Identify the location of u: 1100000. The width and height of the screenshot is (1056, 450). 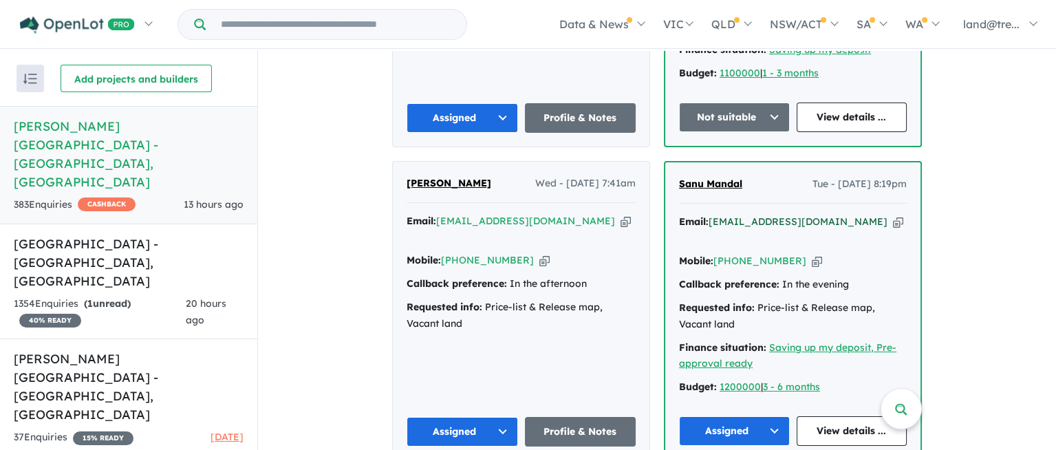
(739, 73).